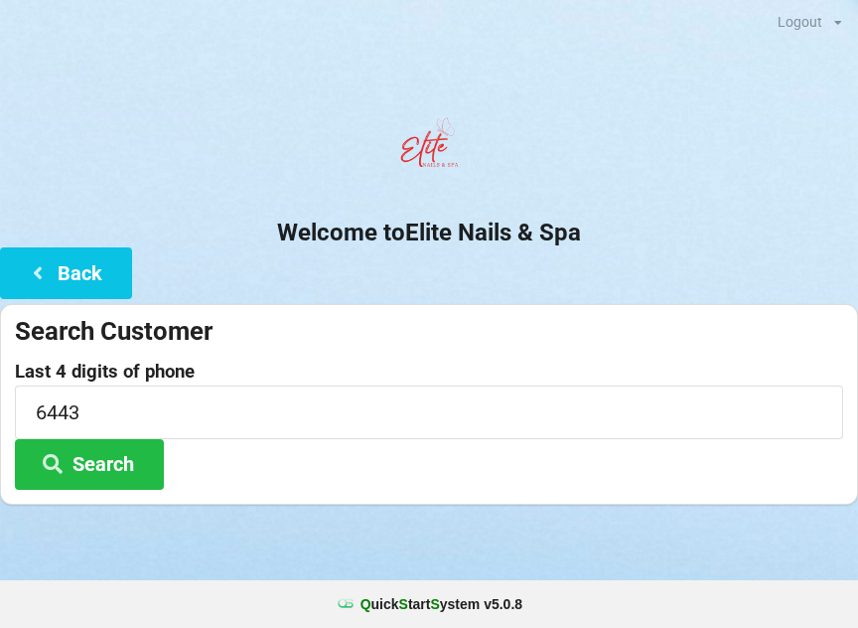 Image resolution: width=858 pixels, height=628 pixels. Describe the element at coordinates (441, 604) in the screenshot. I see `b: uick tart ystem v 5.0.8` at that location.